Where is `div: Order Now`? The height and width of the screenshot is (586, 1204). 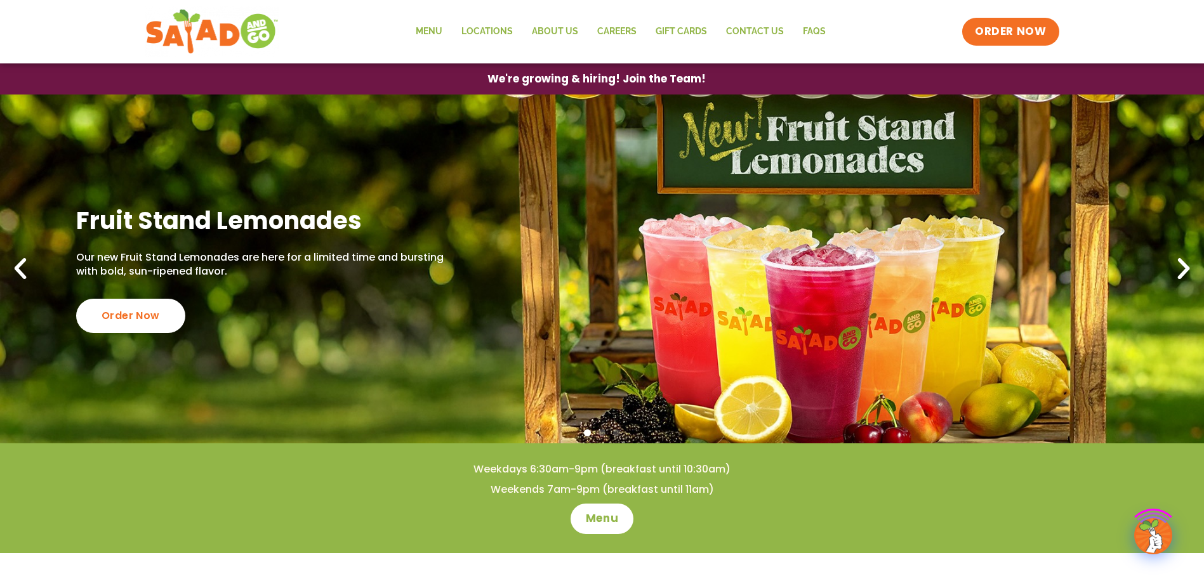
div: Order Now is located at coordinates (131, 316).